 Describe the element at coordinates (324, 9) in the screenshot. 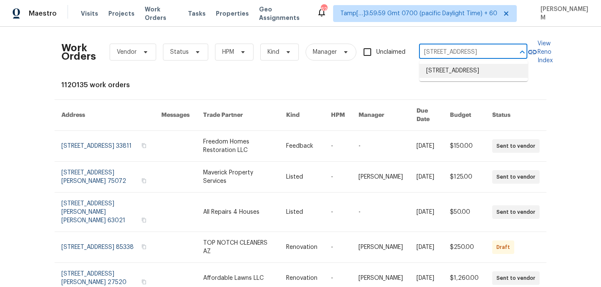

I see `div: 628` at that location.